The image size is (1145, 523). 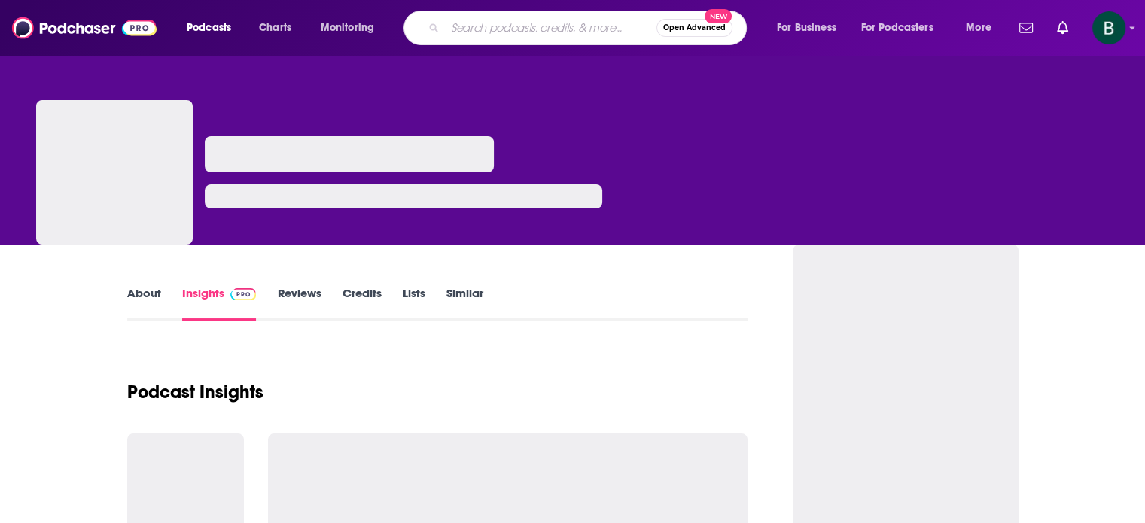 What do you see at coordinates (299, 303) in the screenshot?
I see `a: Reviews` at bounding box center [299, 303].